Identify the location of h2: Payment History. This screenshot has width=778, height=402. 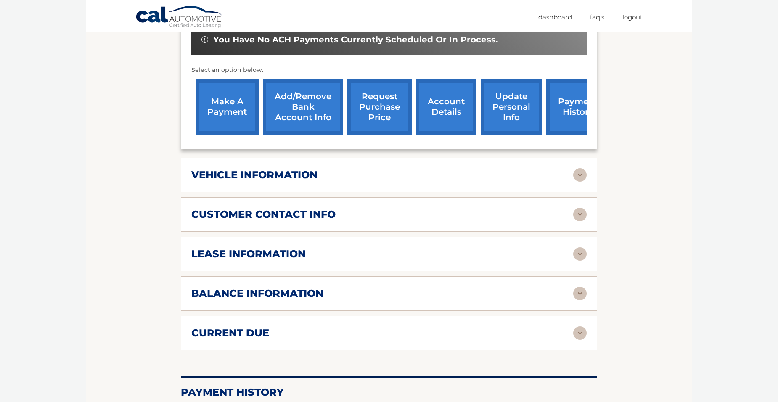
(389, 393).